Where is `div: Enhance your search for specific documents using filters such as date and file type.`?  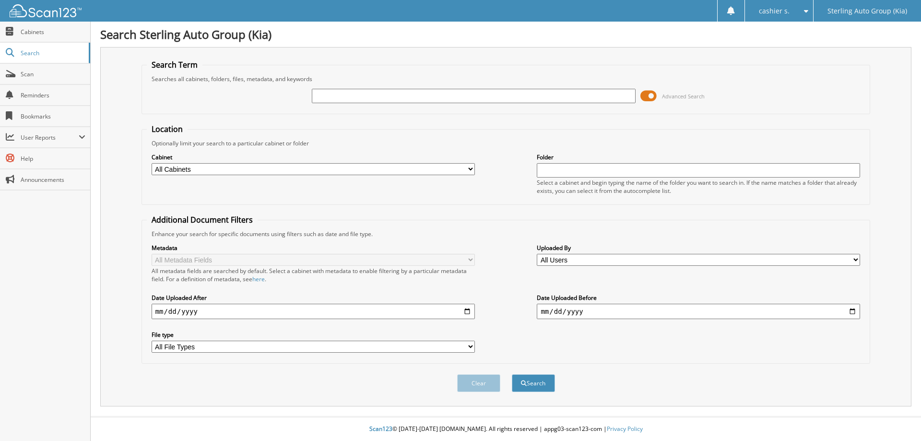
div: Enhance your search for specific documents using filters such as date and file type. is located at coordinates (506, 234).